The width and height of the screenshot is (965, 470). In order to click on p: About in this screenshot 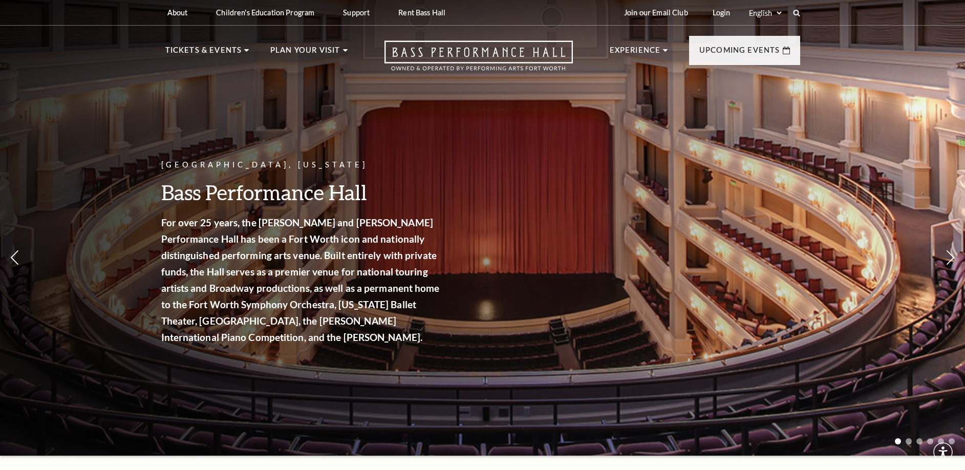, I will do `click(178, 12)`.